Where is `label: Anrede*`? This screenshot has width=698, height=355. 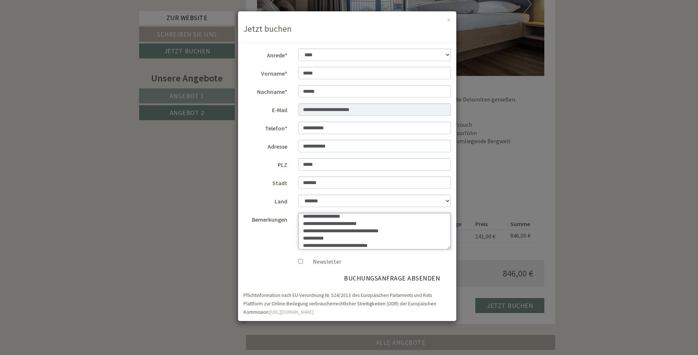
label: Anrede* is located at coordinates (265, 54).